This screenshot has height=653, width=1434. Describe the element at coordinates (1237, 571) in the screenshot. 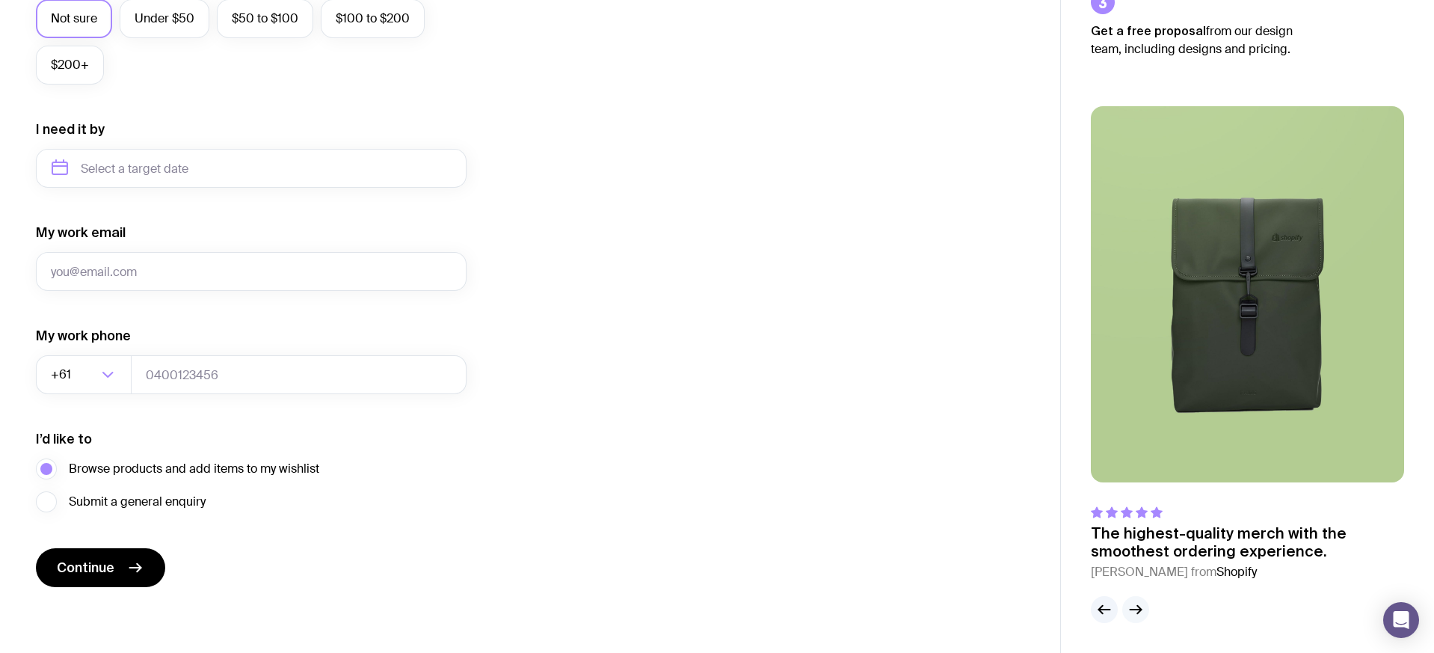

I see `span: Shopify` at that location.